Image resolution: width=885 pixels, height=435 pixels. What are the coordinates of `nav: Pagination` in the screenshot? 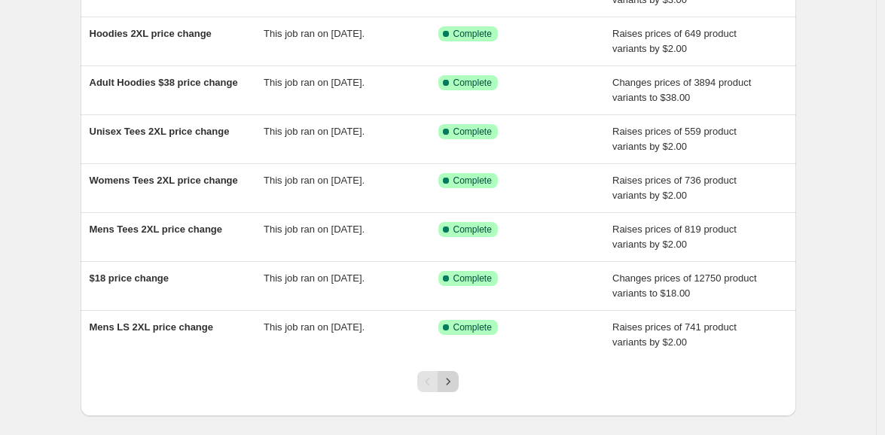 It's located at (438, 382).